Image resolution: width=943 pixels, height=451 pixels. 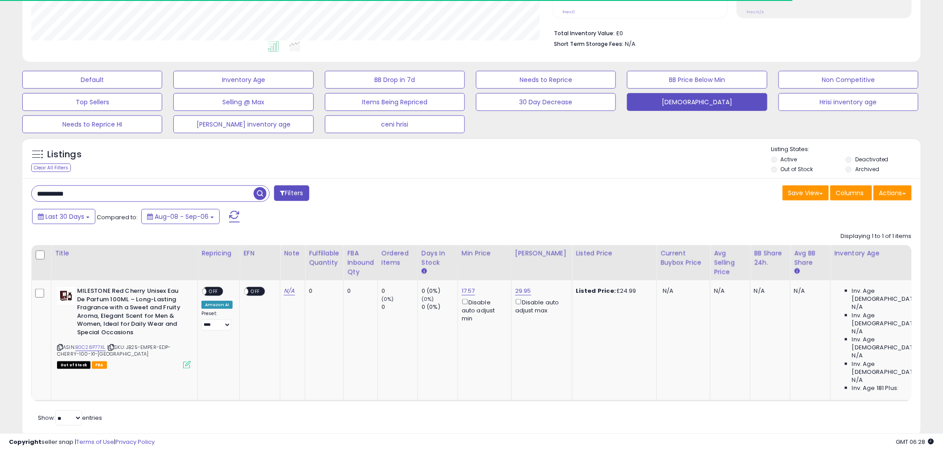 What do you see at coordinates (867, 169) in the screenshot?
I see `label: Archived` at bounding box center [867, 169].